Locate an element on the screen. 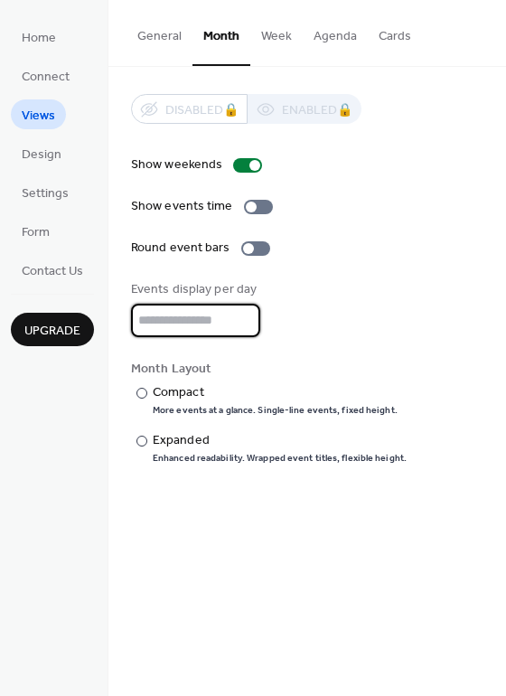 Image resolution: width=506 pixels, height=696 pixels. a: Views is located at coordinates (38, 114).